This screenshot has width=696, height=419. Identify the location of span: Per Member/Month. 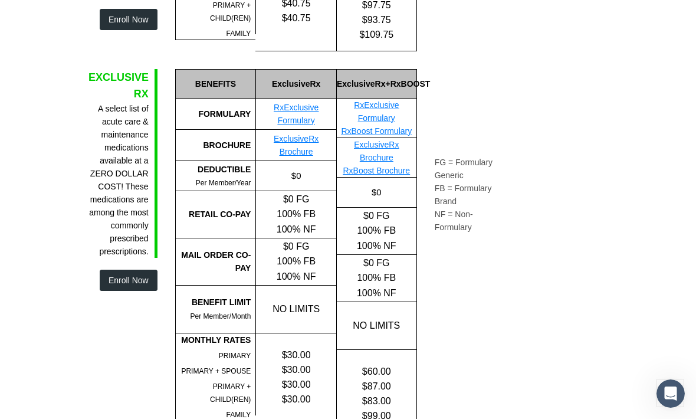
(221, 316).